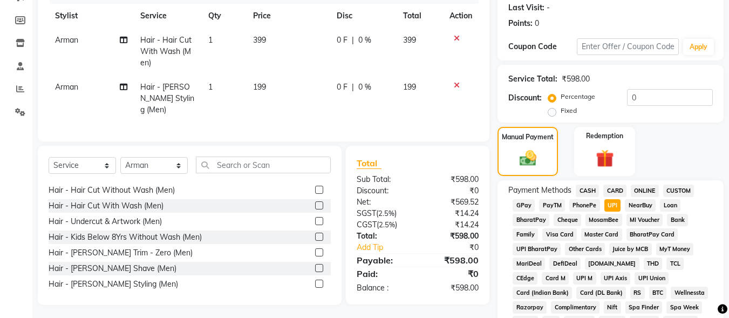  Describe the element at coordinates (653, 263) in the screenshot. I see `span: THD` at that location.